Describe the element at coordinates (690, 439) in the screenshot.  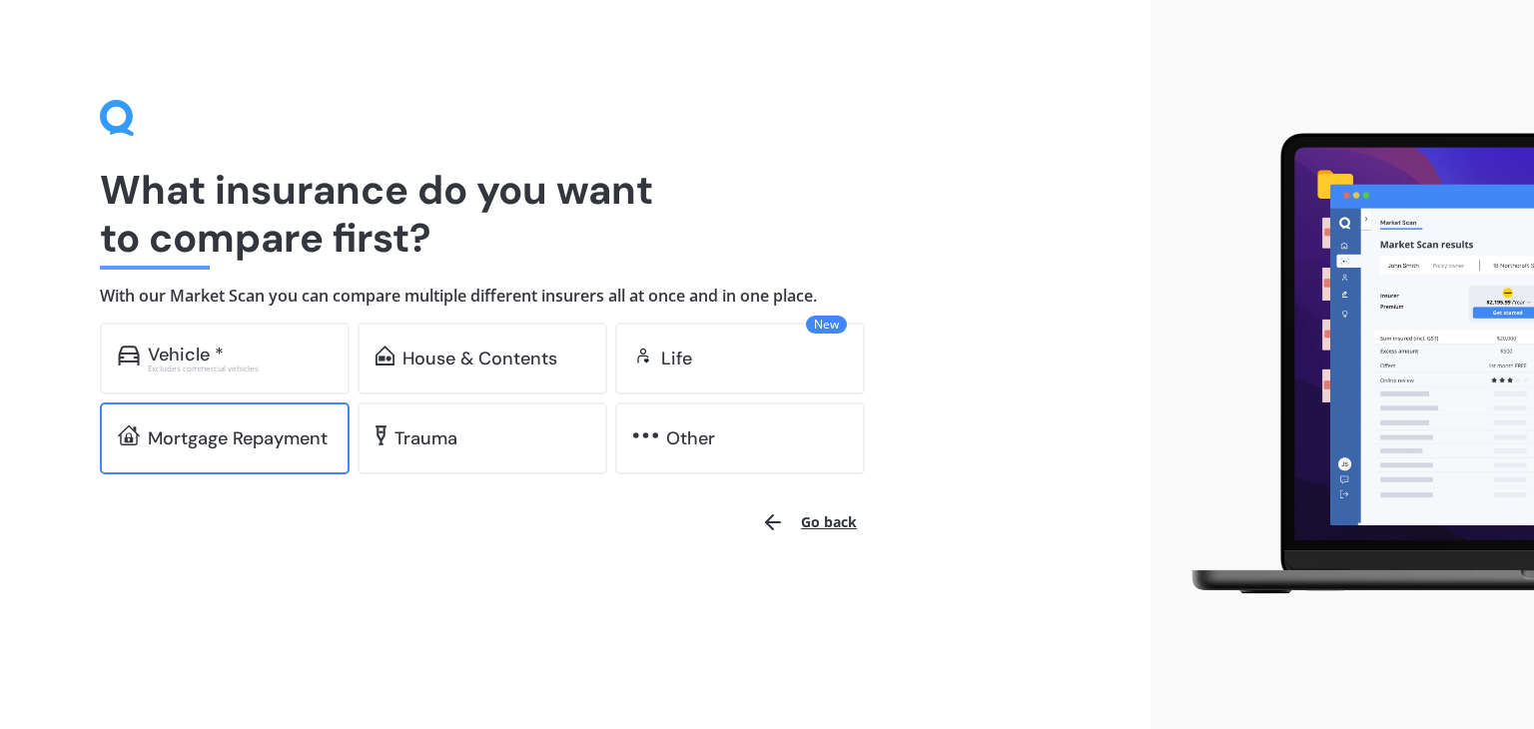
I see `div: Other` at that location.